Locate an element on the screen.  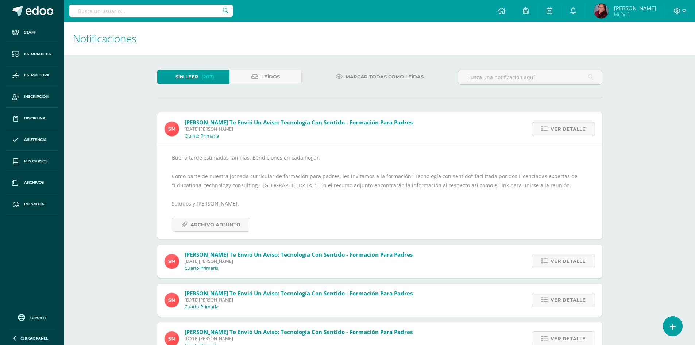
span: Staff is located at coordinates (30, 32).